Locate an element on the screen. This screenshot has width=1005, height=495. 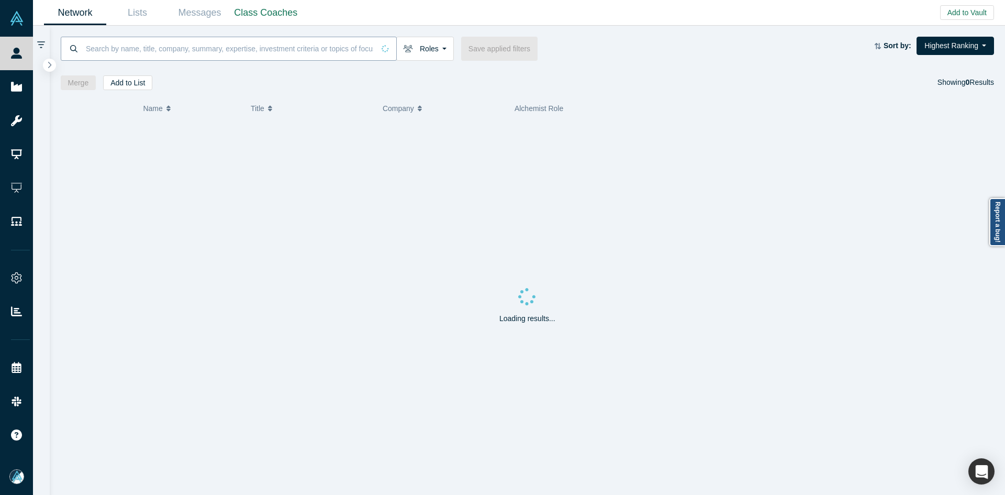
a: Network is located at coordinates (75, 13).